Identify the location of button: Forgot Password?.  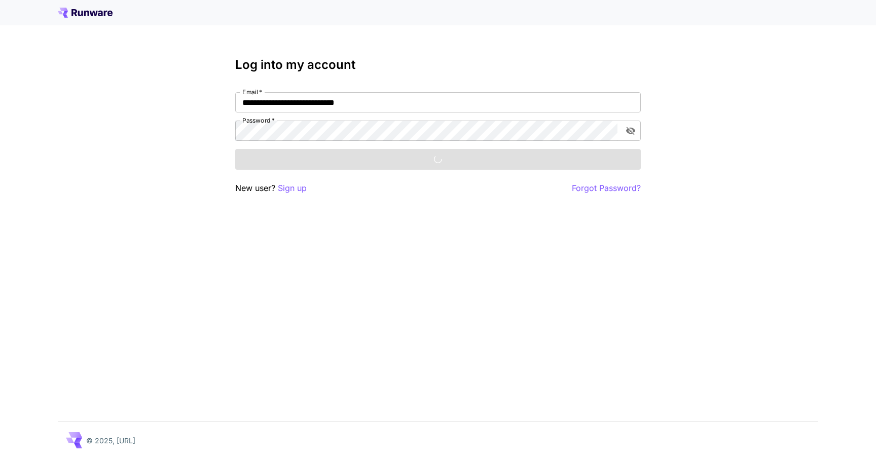
(606, 188).